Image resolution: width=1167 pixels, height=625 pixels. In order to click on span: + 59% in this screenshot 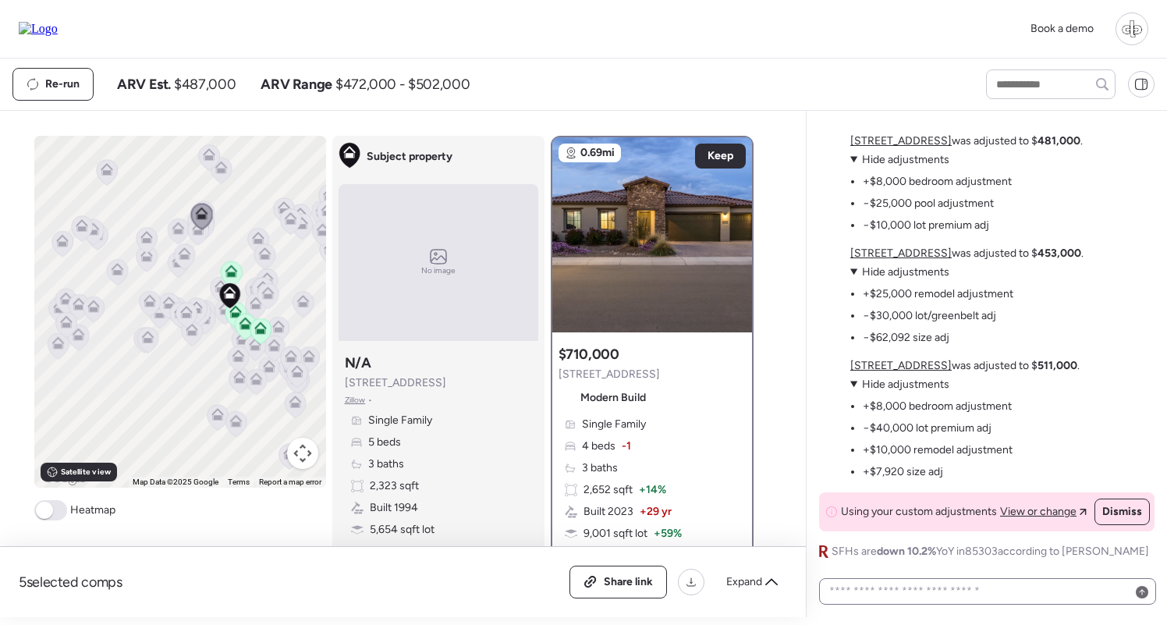, I will do `click(668, 534)`.